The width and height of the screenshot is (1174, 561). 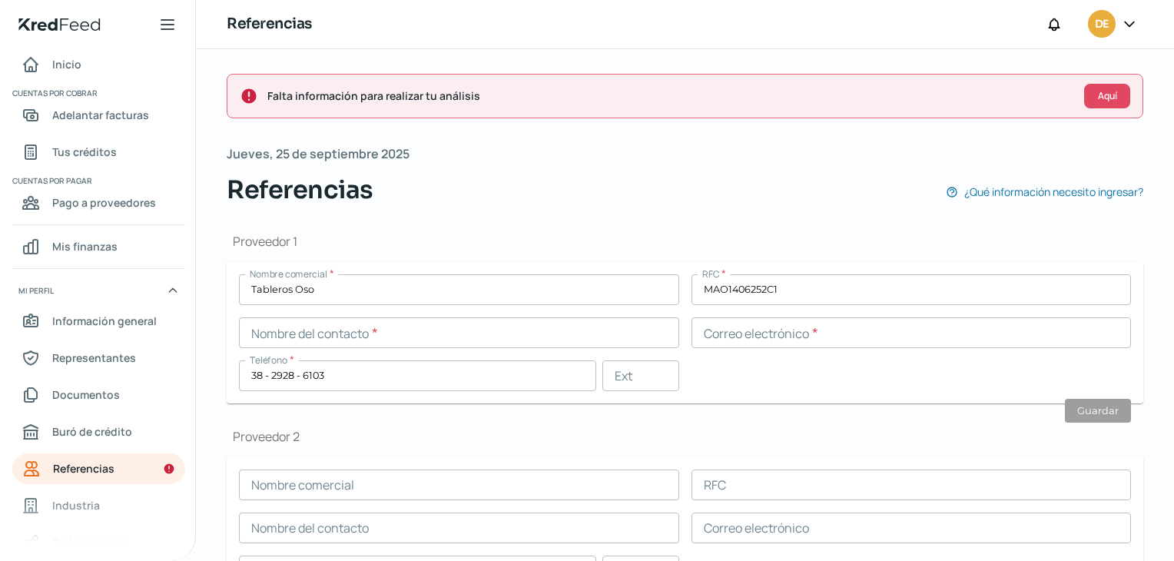 What do you see at coordinates (98, 203) in the screenshot?
I see `a: Pago a proveedores` at bounding box center [98, 203].